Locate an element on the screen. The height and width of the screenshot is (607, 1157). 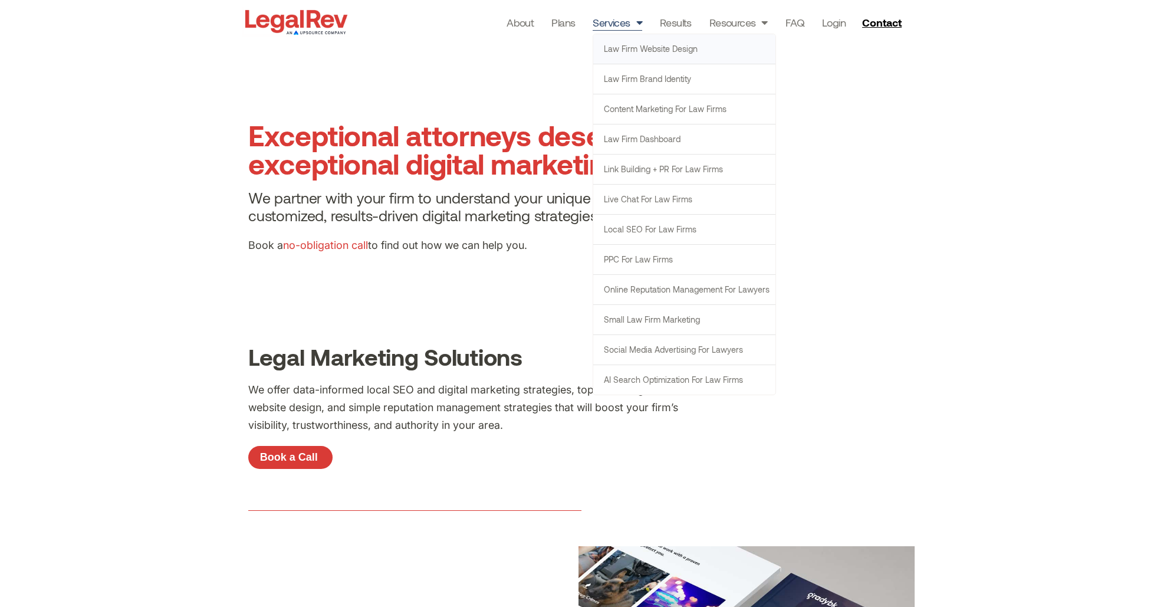
a: Online Reputation Management for Lawyers is located at coordinates (684, 290).